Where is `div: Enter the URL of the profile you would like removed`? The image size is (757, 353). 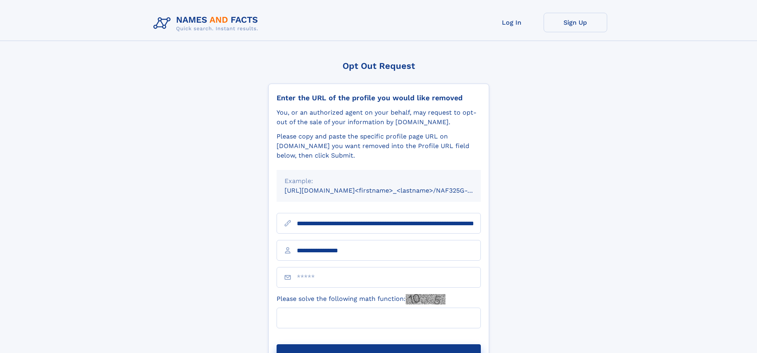 div: Enter the URL of the profile you would like removed is located at coordinates (379, 98).